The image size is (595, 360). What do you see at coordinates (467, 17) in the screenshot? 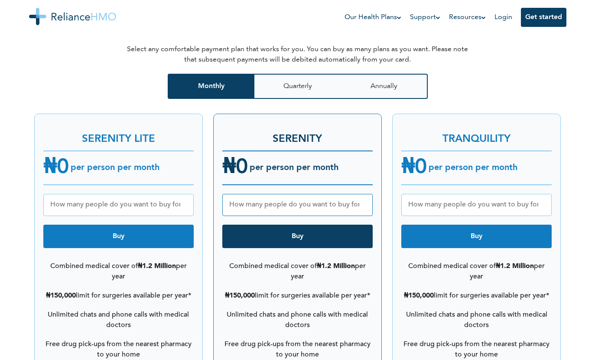
I see `a: Resources` at bounding box center [467, 17].